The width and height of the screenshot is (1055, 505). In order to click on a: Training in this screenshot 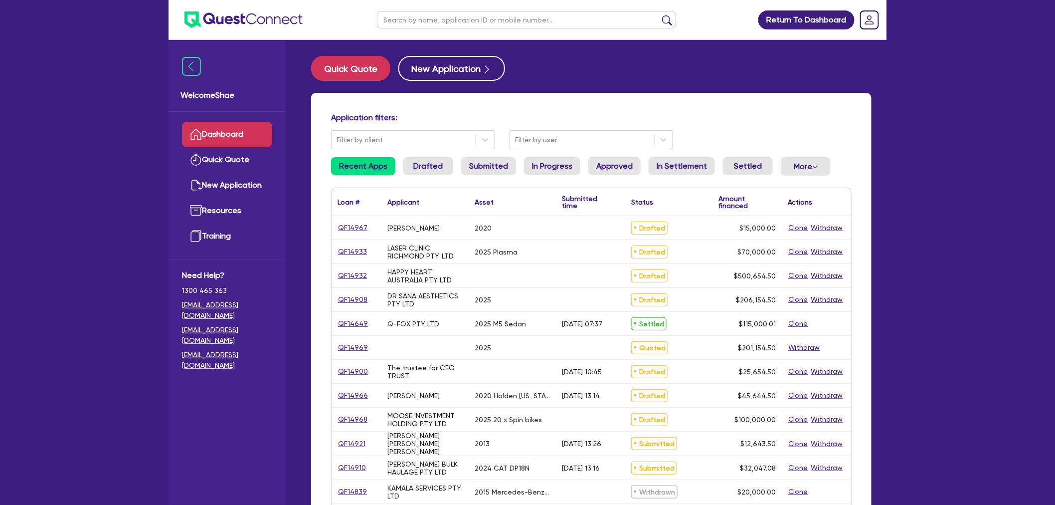, I will do `click(227, 236)`.